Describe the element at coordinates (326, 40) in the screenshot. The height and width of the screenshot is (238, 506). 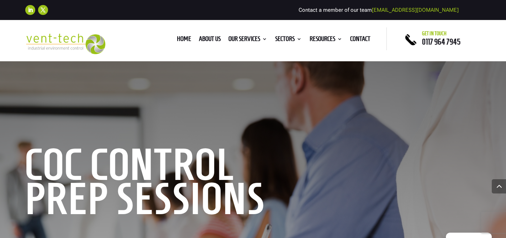
I see `a: Resources` at that location.